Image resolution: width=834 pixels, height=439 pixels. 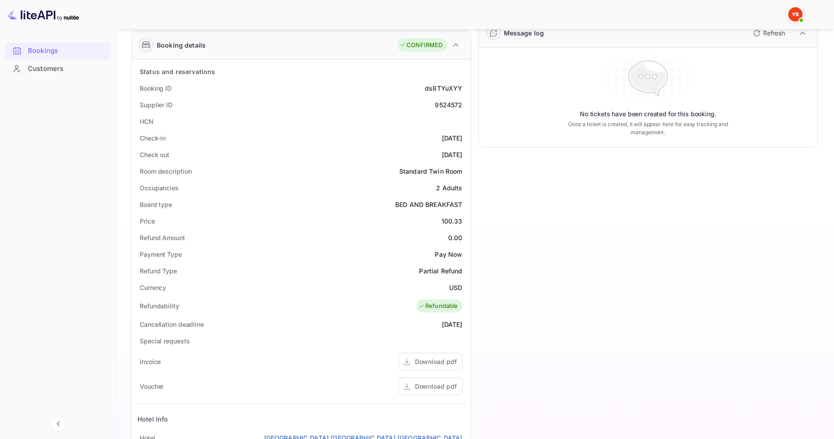 I want to click on div: Voucher, so click(x=151, y=386).